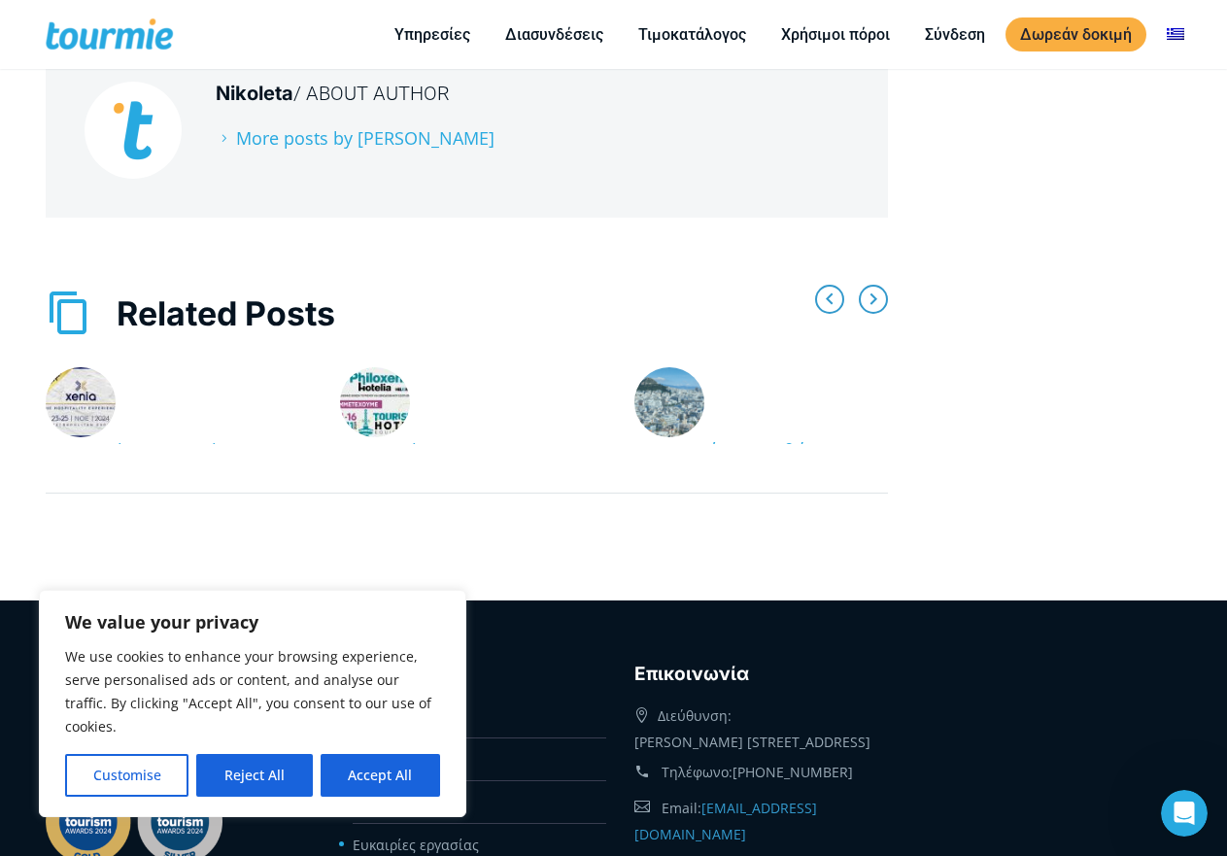 The image size is (1227, 856). I want to click on a: Ευκαιρίες εργασίας, so click(416, 844).